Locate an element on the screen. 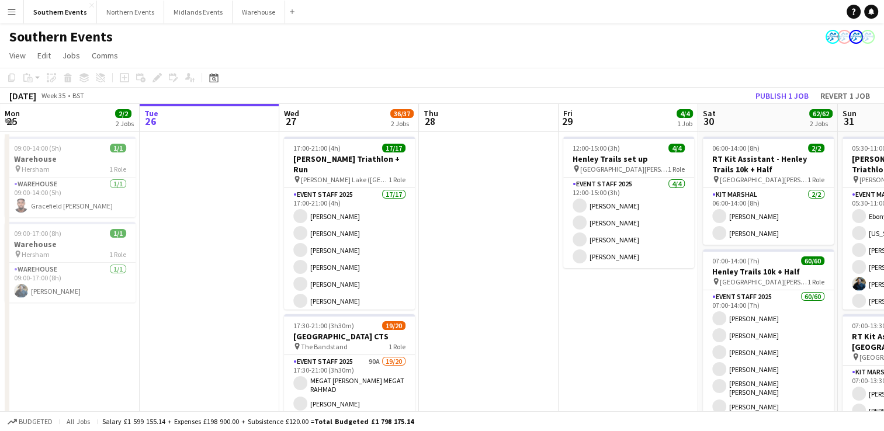 The height and width of the screenshot is (431, 884). span: 29 is located at coordinates (567, 121).